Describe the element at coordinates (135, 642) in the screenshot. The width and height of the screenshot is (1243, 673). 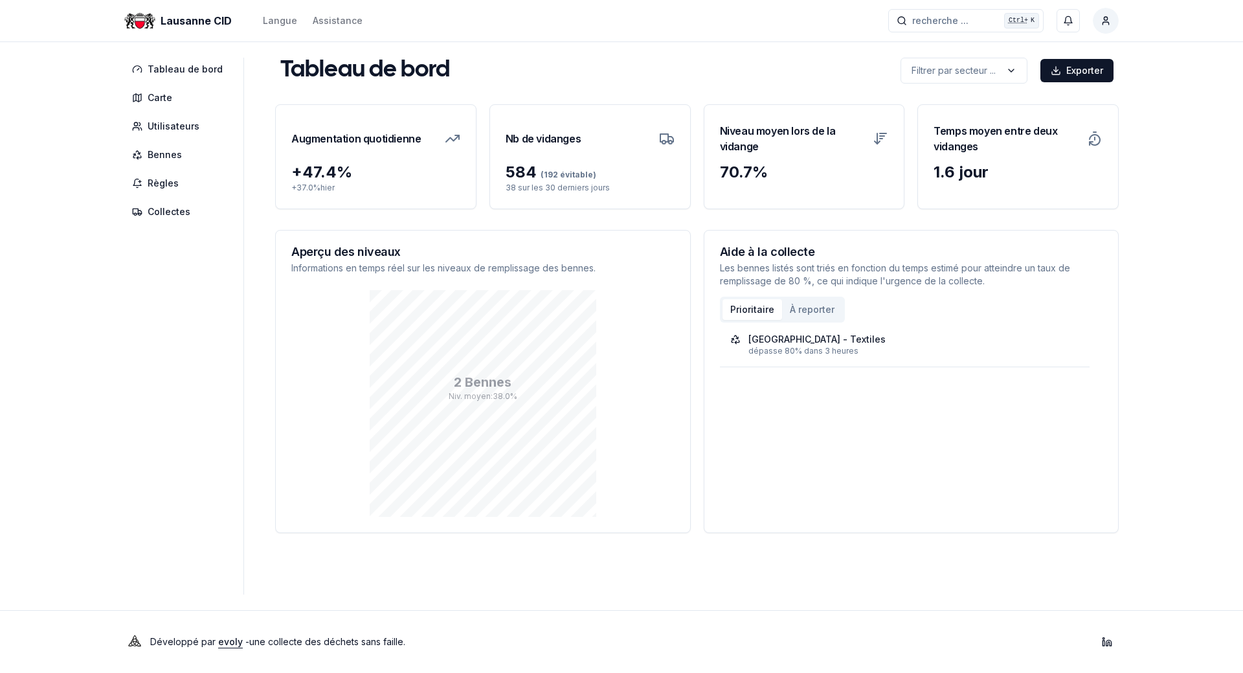
I see `img: Evoly Logo` at that location.